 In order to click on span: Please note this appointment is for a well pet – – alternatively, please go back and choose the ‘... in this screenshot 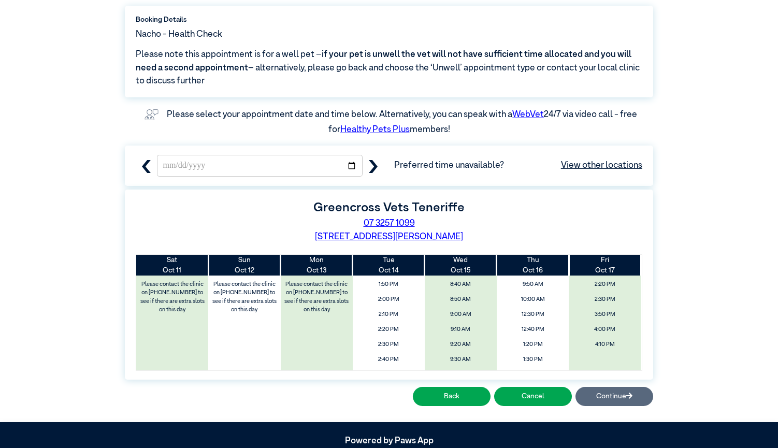, I will do `click(389, 68)`.